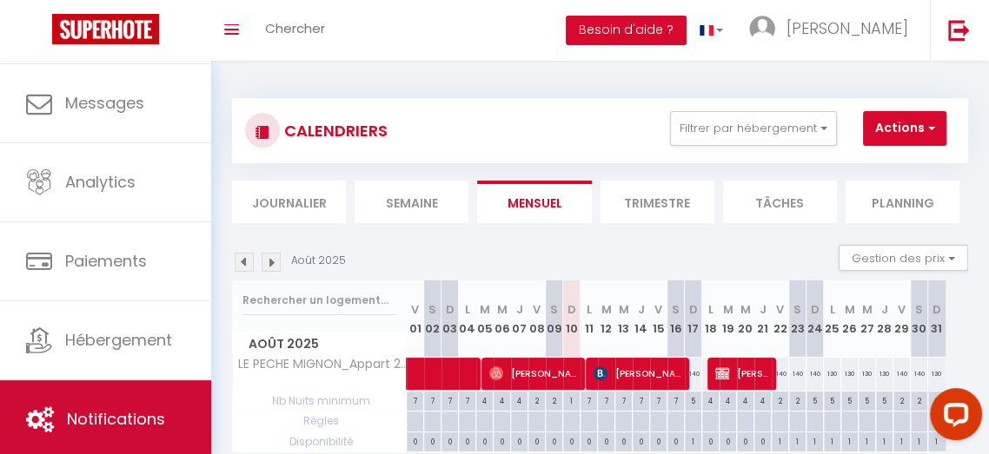  Describe the element at coordinates (533, 202) in the screenshot. I see `li: Mensuel` at that location.